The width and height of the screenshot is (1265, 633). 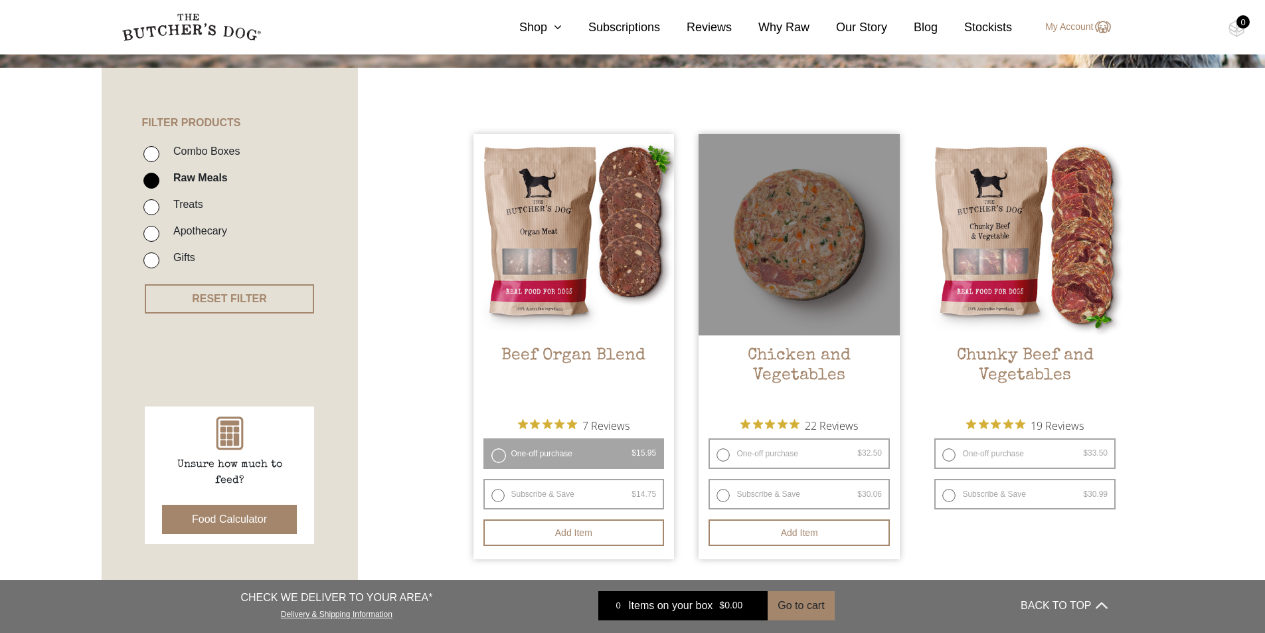 I want to click on bdi: 32.50, so click(x=869, y=453).